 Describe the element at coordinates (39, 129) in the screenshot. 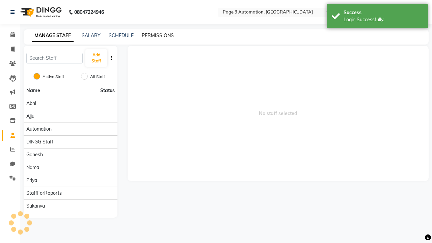

I see `span: Automation` at that location.